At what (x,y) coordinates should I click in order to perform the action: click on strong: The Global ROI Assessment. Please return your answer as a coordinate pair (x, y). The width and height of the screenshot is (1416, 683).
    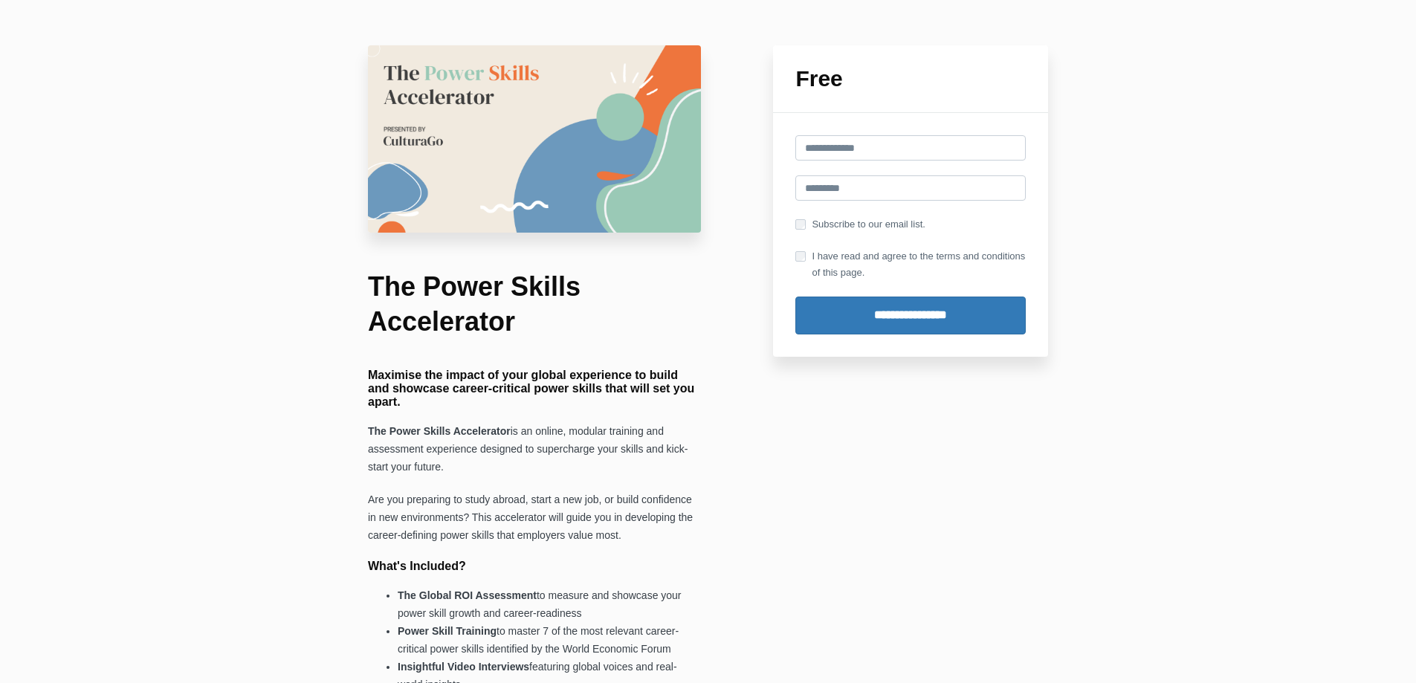
    Looking at the image, I should click on (467, 595).